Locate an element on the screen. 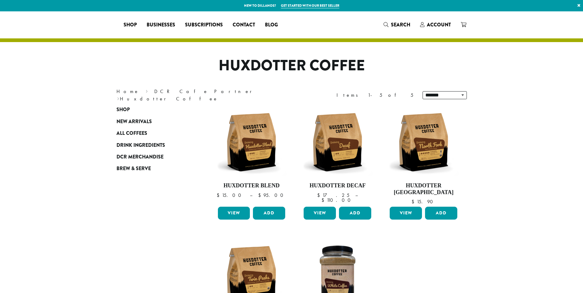 The width and height of the screenshot is (583, 293). h4: Huxdotter Blend is located at coordinates (252, 186).